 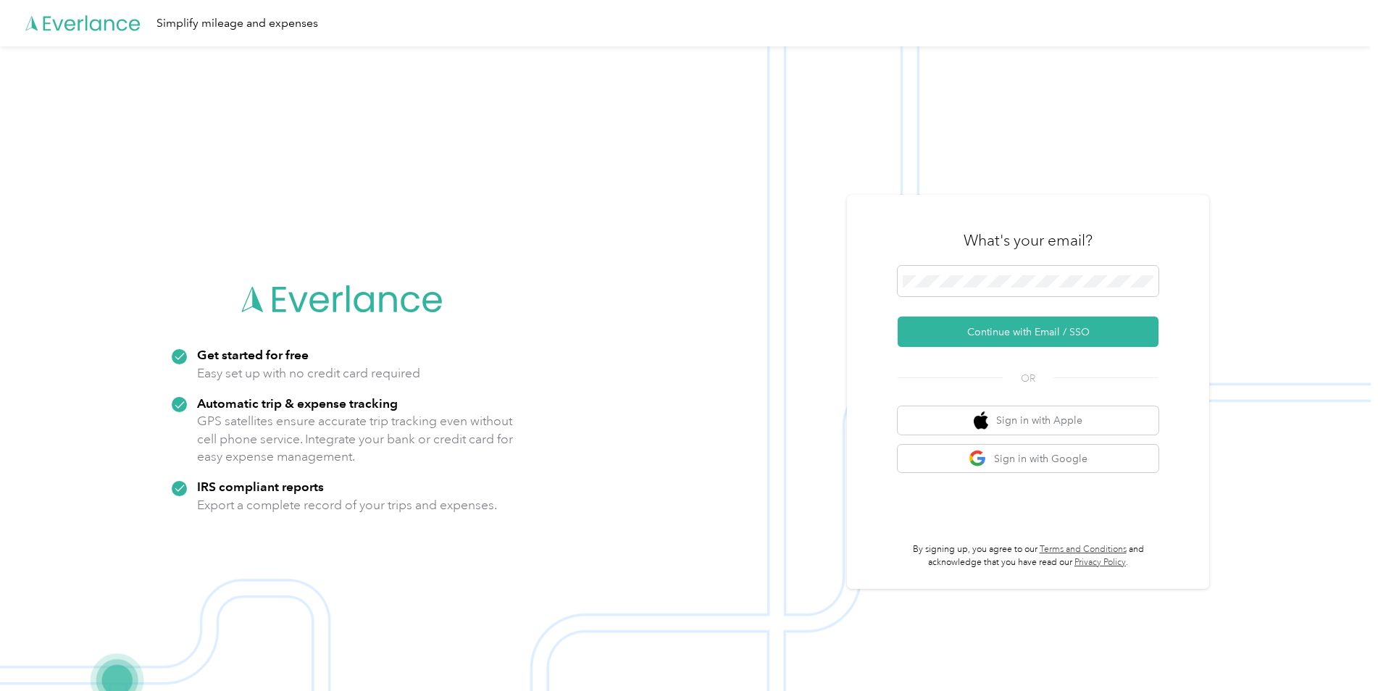 I want to click on button: google logoSign in with Google, so click(x=1028, y=459).